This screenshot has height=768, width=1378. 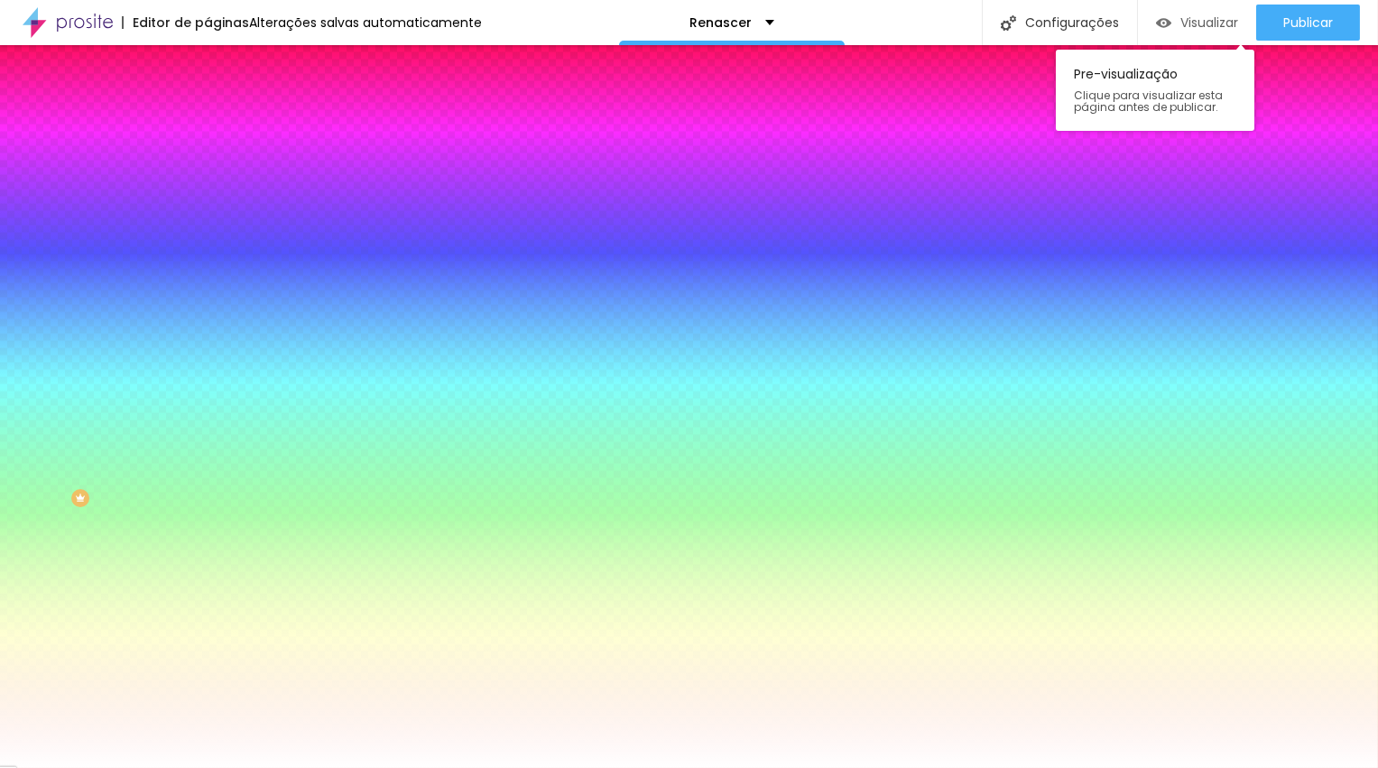 What do you see at coordinates (366, 23) in the screenshot?
I see `div: Alterações salvas automaticamente` at bounding box center [366, 23].